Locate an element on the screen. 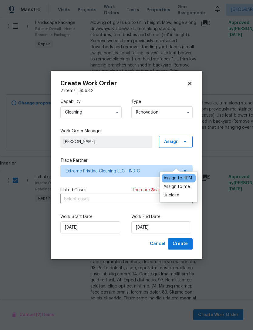 The width and height of the screenshot is (253, 330). label: Work Order Manager is located at coordinates (127, 131).